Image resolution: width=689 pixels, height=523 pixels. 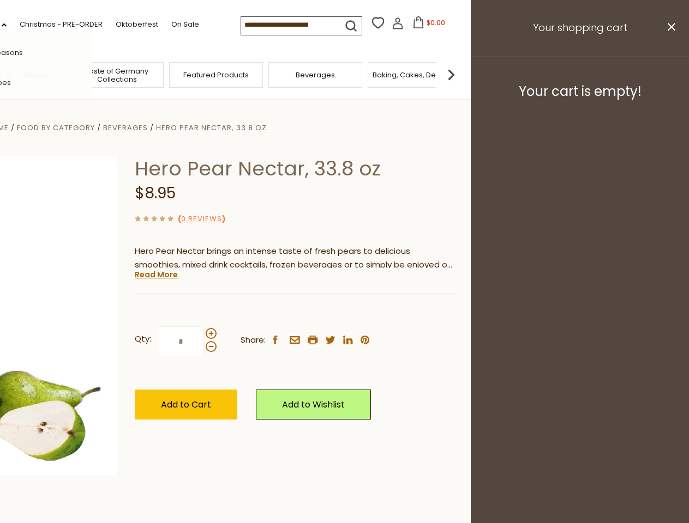 What do you see at coordinates (186, 405) in the screenshot?
I see `span: Add to Cart` at bounding box center [186, 405].